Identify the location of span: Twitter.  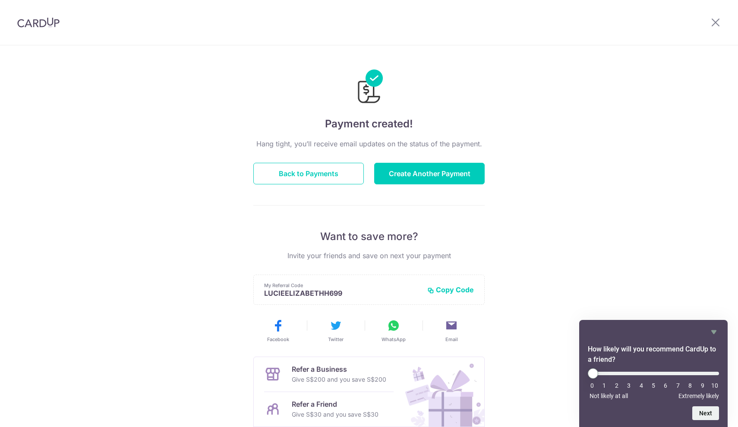
(336, 339).